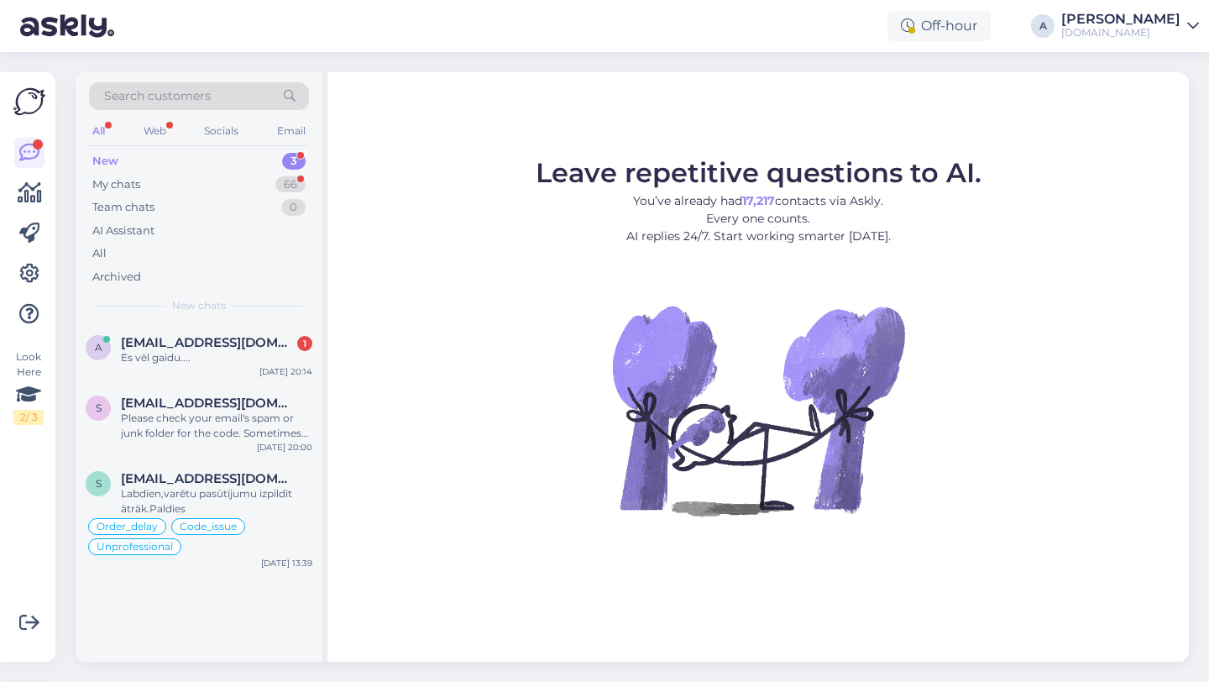 This screenshot has width=1209, height=682. I want to click on div: 3, so click(294, 161).